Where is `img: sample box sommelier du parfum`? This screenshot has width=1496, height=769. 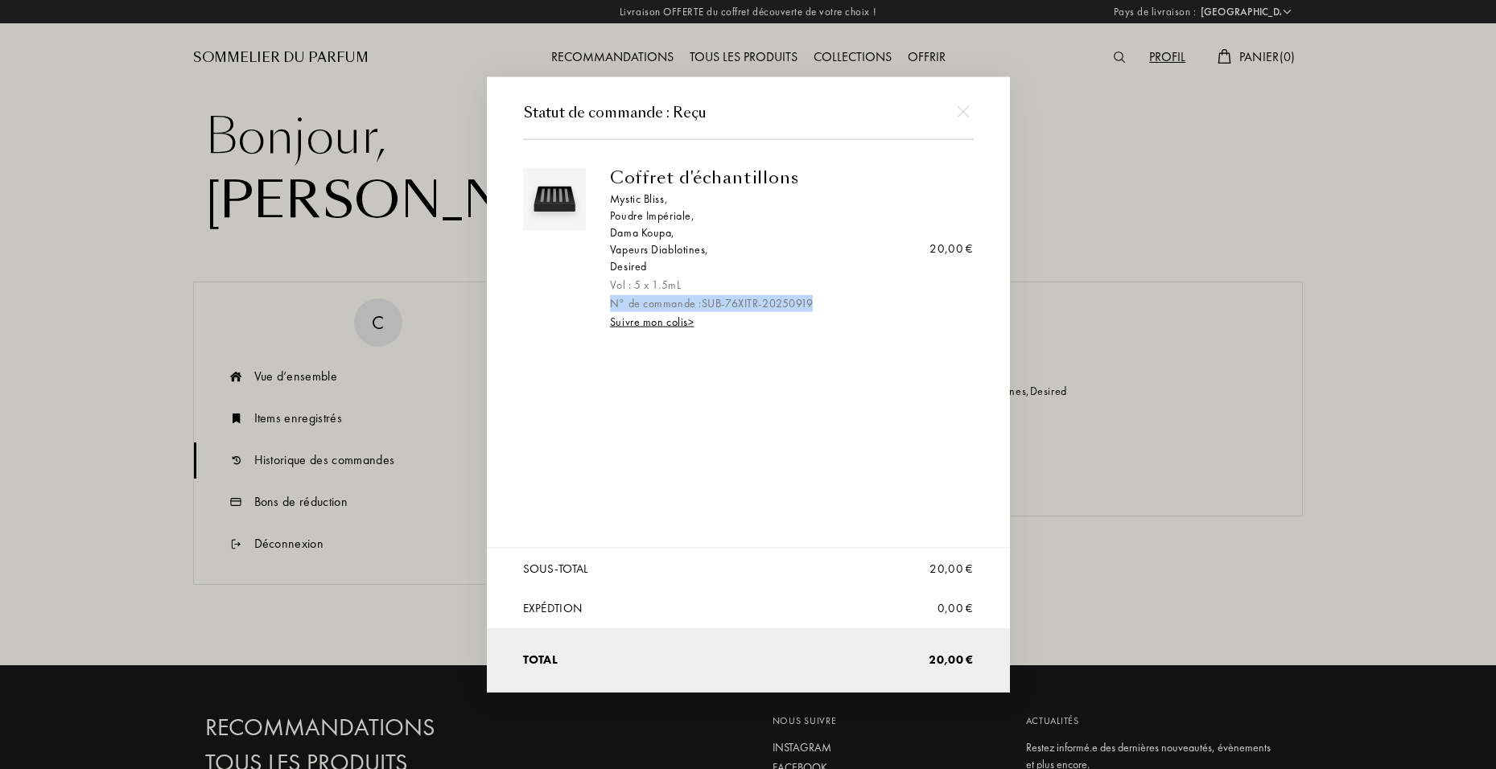
img: sample box sommelier du parfum is located at coordinates (555, 199).